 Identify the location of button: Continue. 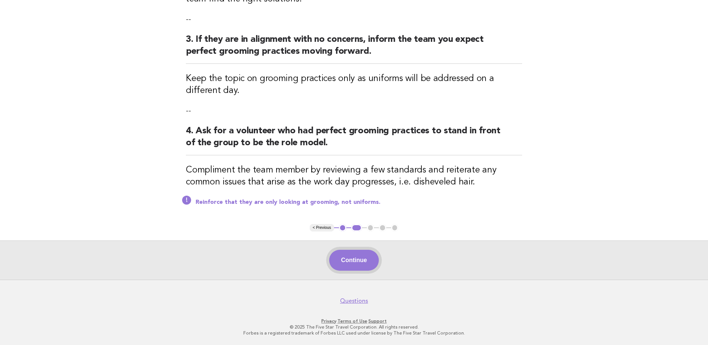
(354, 260).